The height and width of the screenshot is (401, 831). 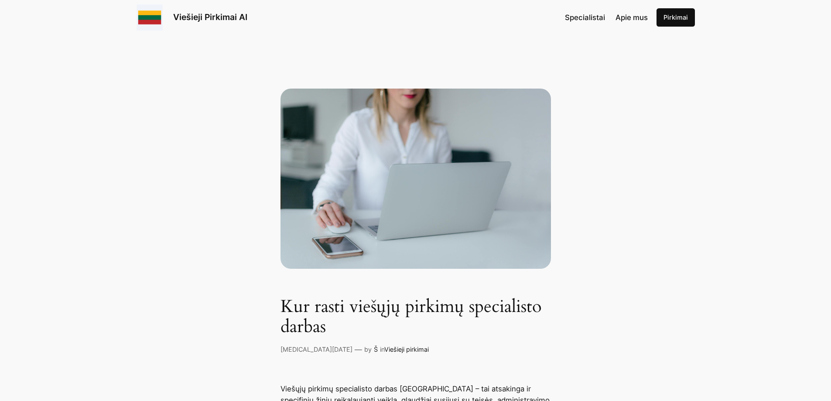 What do you see at coordinates (416, 178) in the screenshot?
I see `woman using silver laptop` at bounding box center [416, 178].